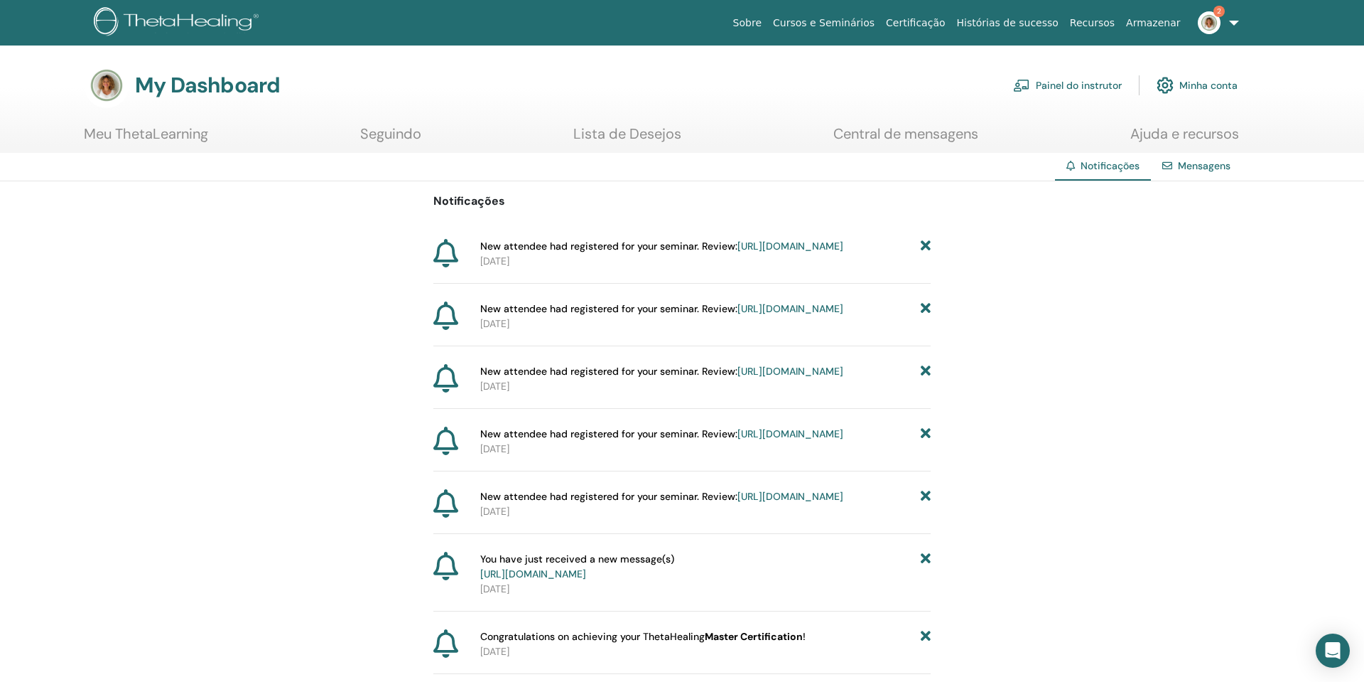 The height and width of the screenshot is (682, 1364). What do you see at coordinates (915, 23) in the screenshot?
I see `a: Certificação` at bounding box center [915, 23].